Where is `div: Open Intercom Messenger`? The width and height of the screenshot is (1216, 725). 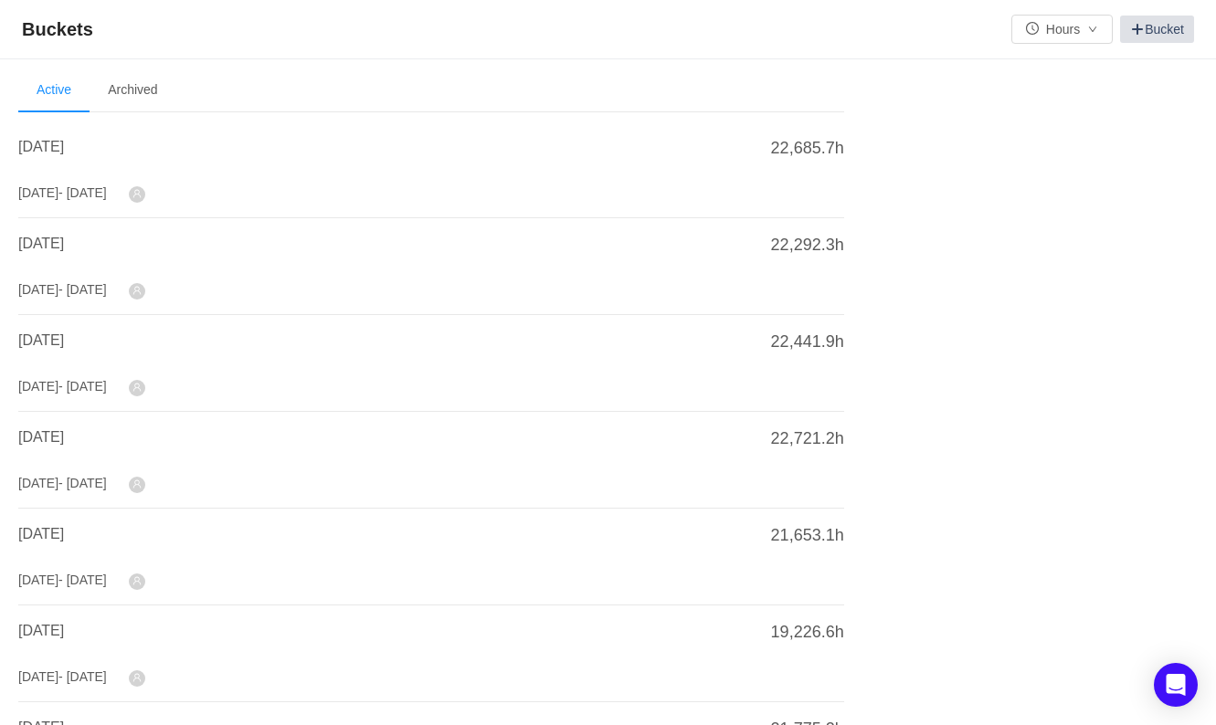
div: Open Intercom Messenger is located at coordinates (1176, 685).